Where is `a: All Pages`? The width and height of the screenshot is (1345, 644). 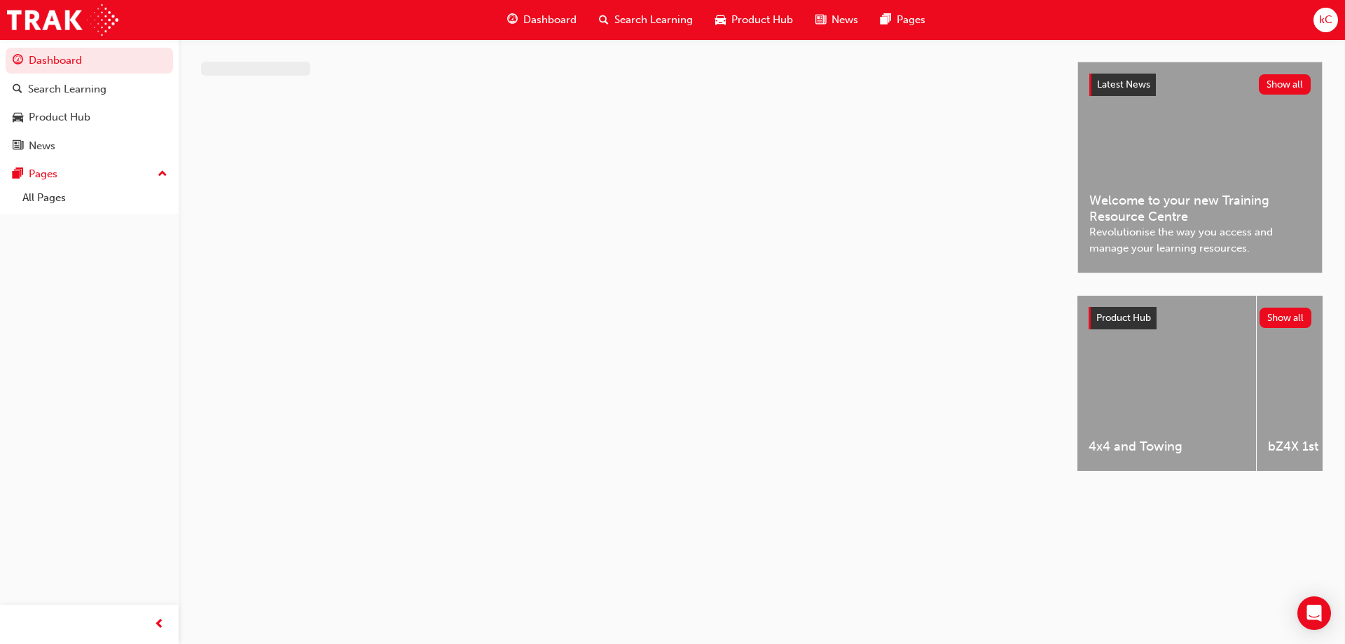
a: All Pages is located at coordinates (95, 198).